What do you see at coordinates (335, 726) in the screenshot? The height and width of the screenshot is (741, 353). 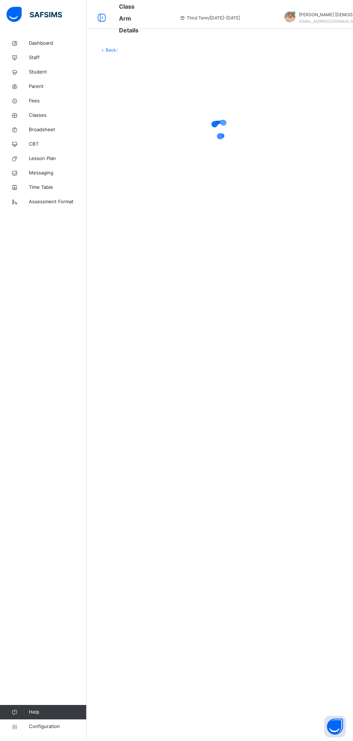 I see `button: Open asap` at bounding box center [335, 726].